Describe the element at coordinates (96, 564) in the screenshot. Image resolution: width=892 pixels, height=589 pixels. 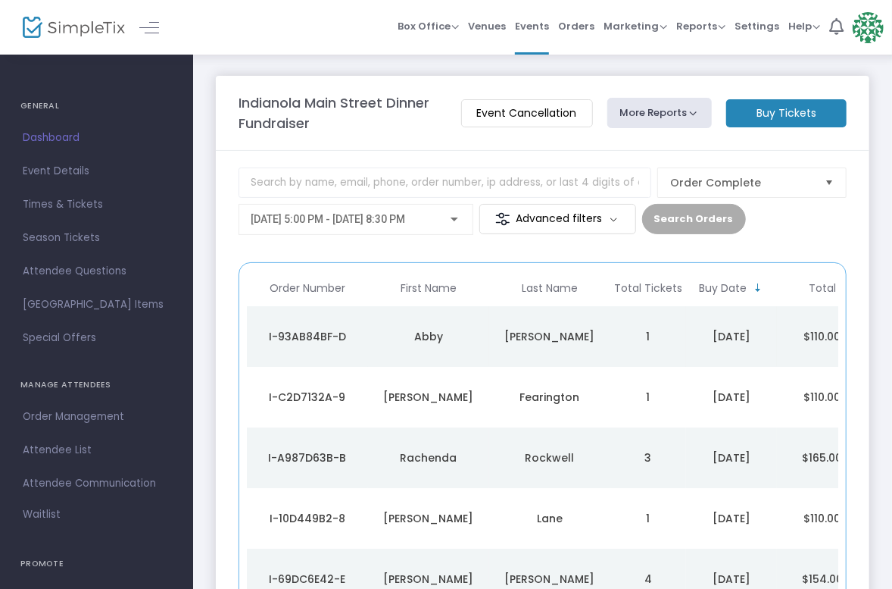
I see `h4: PROMOTE` at that location.